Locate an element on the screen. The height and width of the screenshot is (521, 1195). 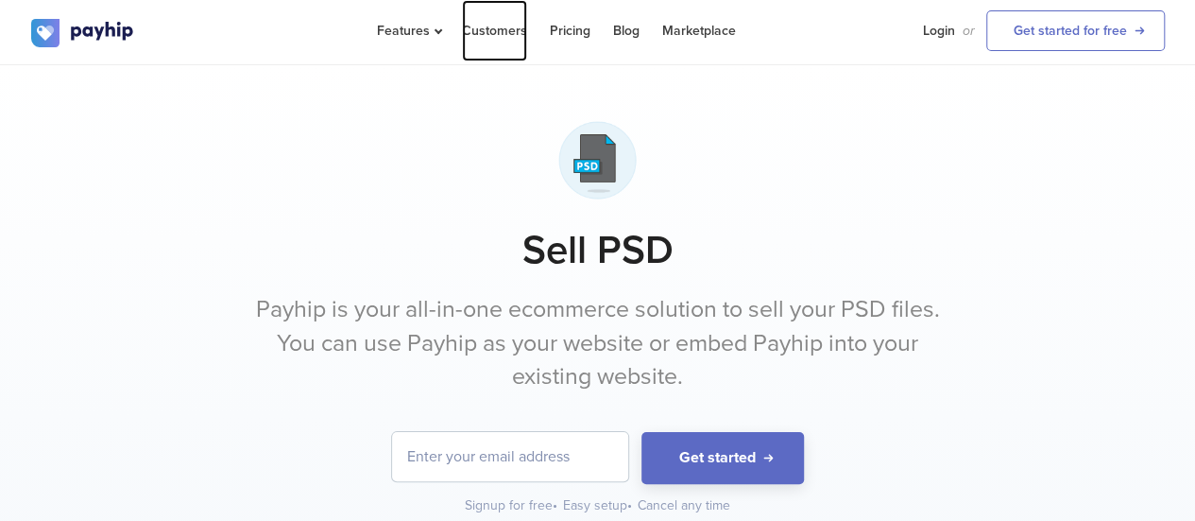
img: psd-file-xjcgos20bpf346z3ruigrh.png is located at coordinates (597, 160).